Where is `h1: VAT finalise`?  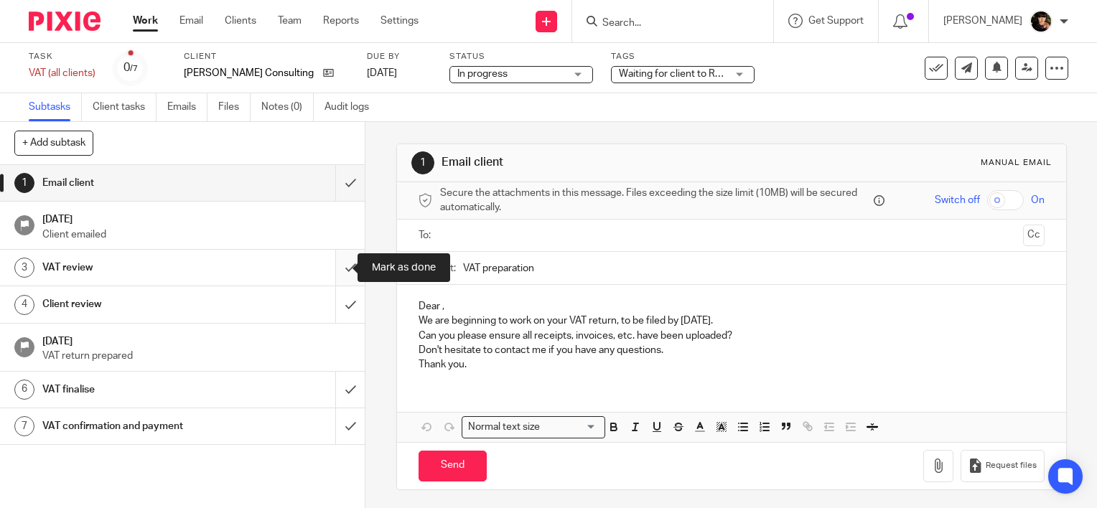
h1: VAT finalise is located at coordinates (135, 390).